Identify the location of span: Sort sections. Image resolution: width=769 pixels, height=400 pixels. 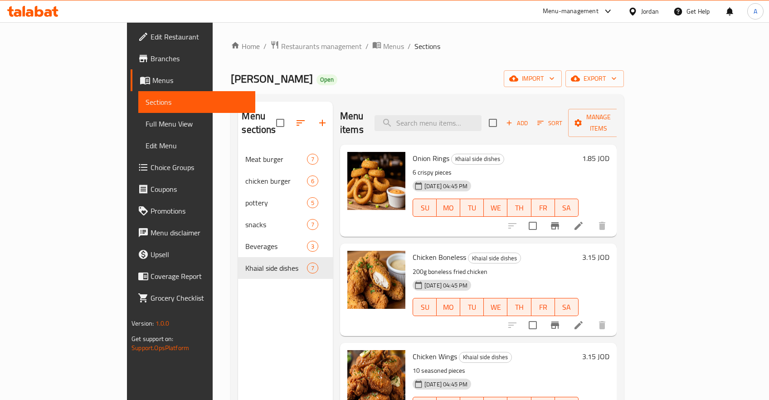
(300, 123).